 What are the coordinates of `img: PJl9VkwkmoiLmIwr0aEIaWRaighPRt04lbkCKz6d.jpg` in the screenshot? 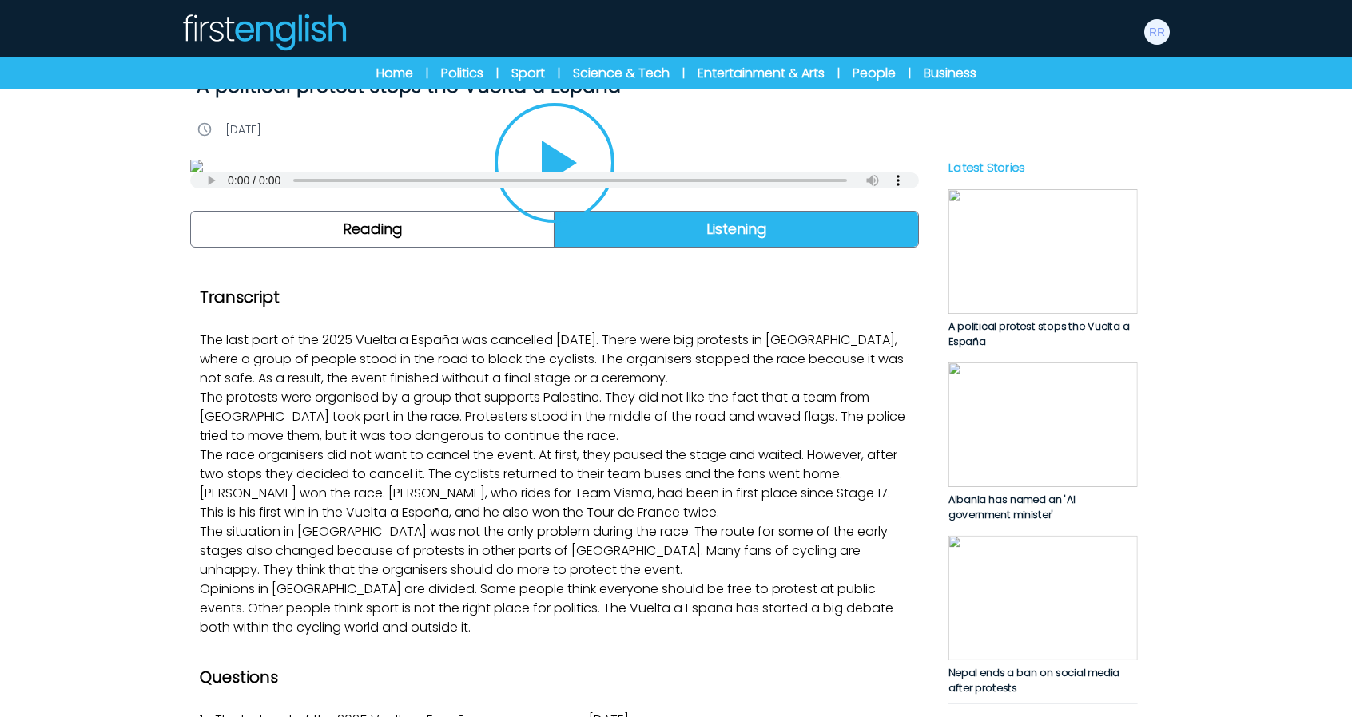 It's located at (1043, 425).